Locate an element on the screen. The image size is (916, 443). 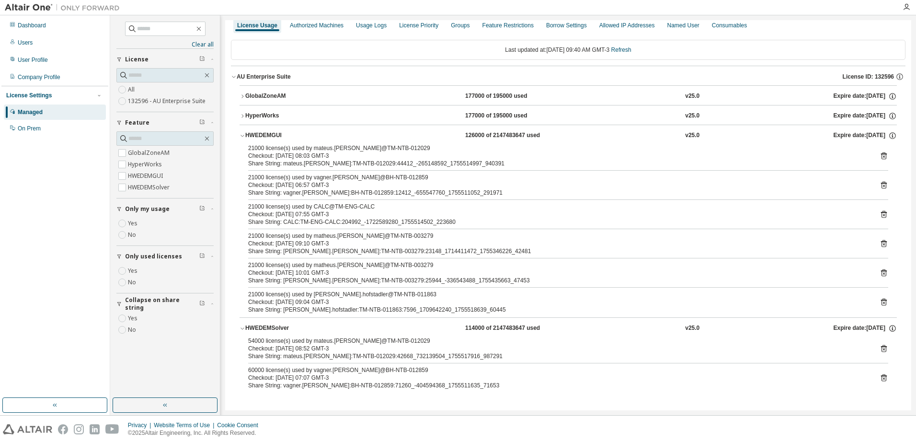
div: Named User is located at coordinates (683, 25).